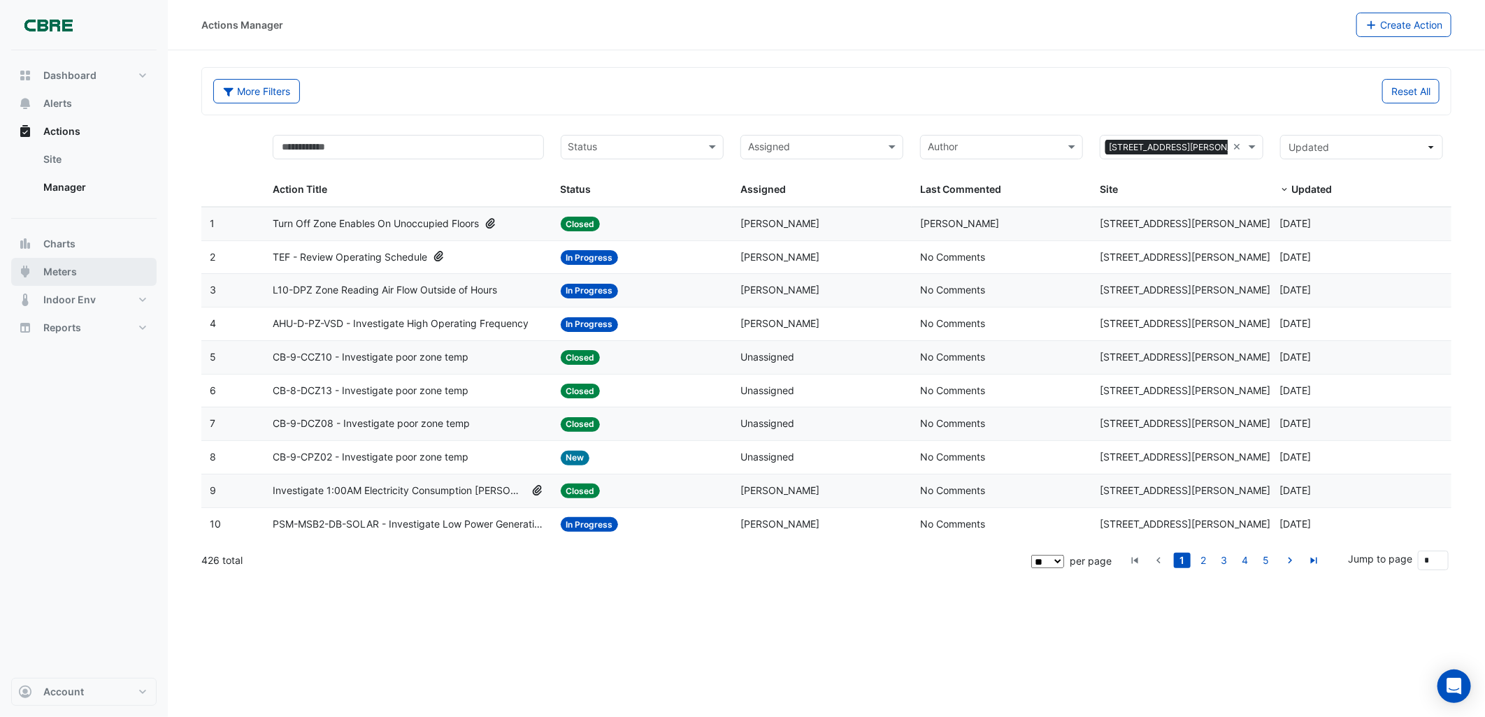 The image size is (1485, 717). Describe the element at coordinates (94, 187) in the screenshot. I see `a: Manager` at that location.